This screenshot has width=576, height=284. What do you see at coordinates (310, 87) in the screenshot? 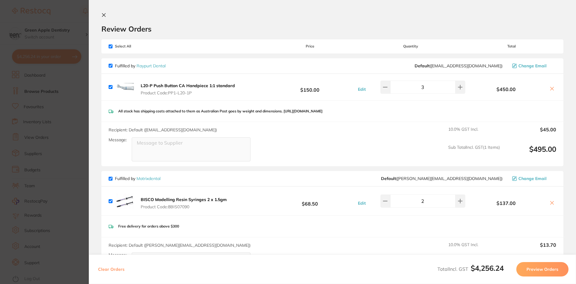
I see `b: $150.00` at bounding box center [310, 87].